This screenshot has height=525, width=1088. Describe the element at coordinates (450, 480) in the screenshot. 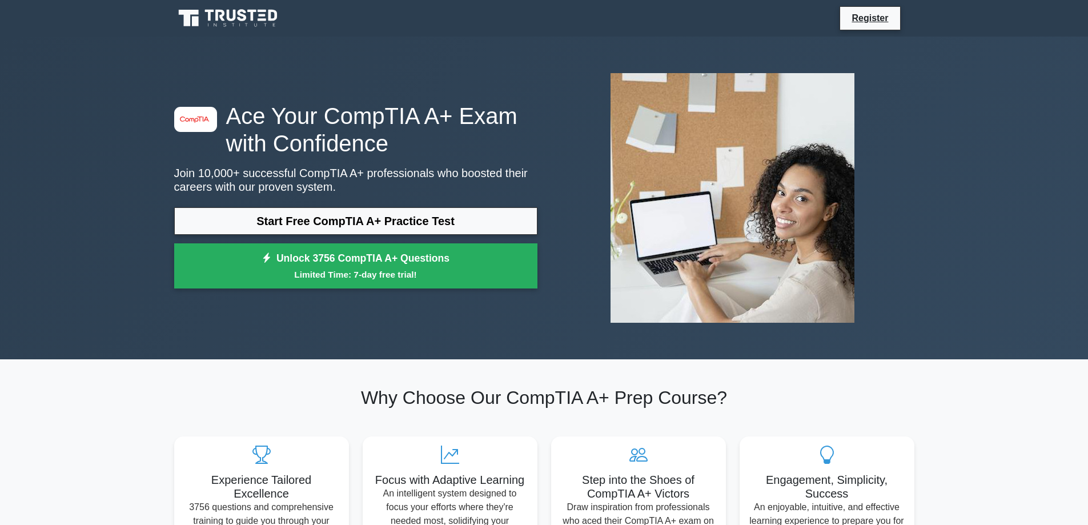

I see `h5: Focus with Adaptive Learning` at that location.